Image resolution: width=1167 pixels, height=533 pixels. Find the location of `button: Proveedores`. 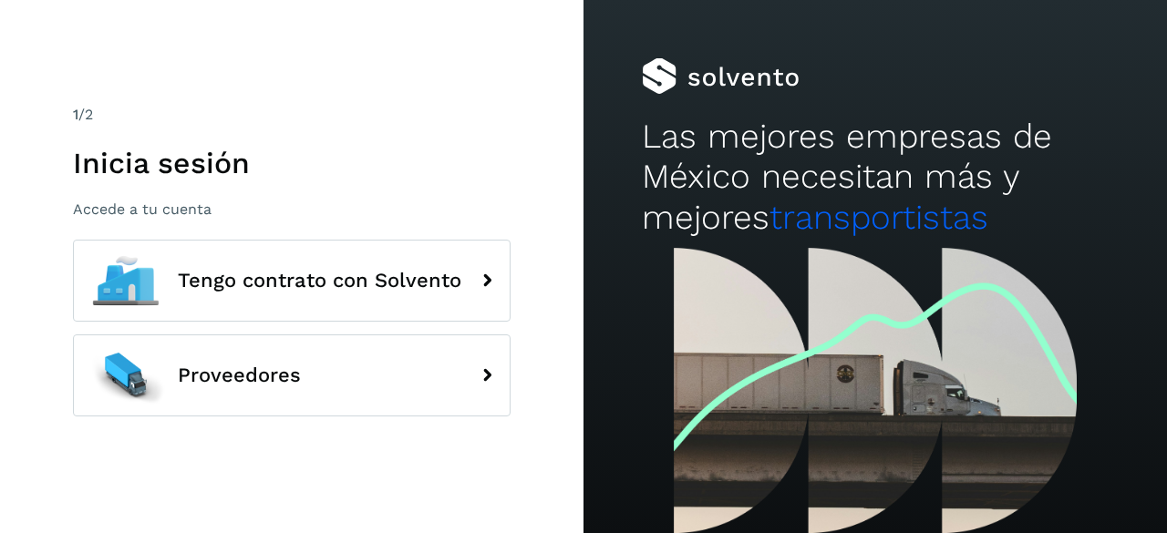

button: Proveedores is located at coordinates (292, 375).